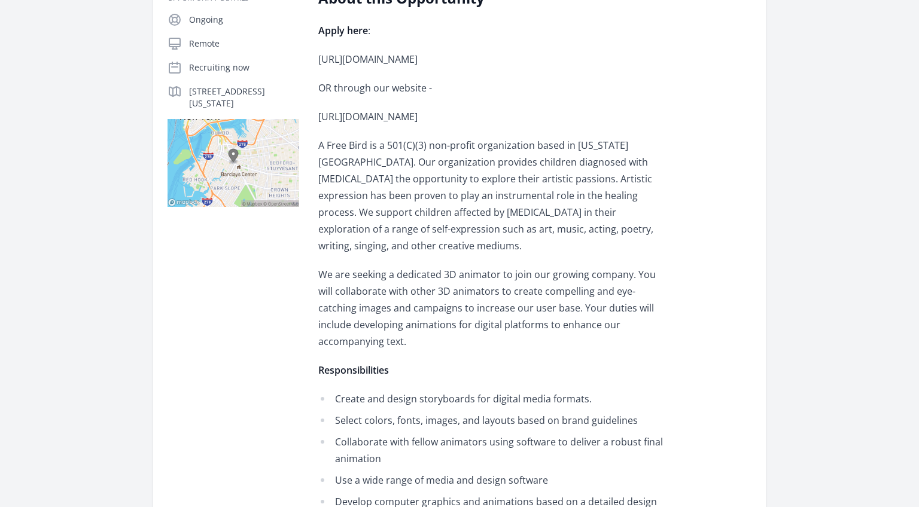  I want to click on p: OR through our website -, so click(493, 88).